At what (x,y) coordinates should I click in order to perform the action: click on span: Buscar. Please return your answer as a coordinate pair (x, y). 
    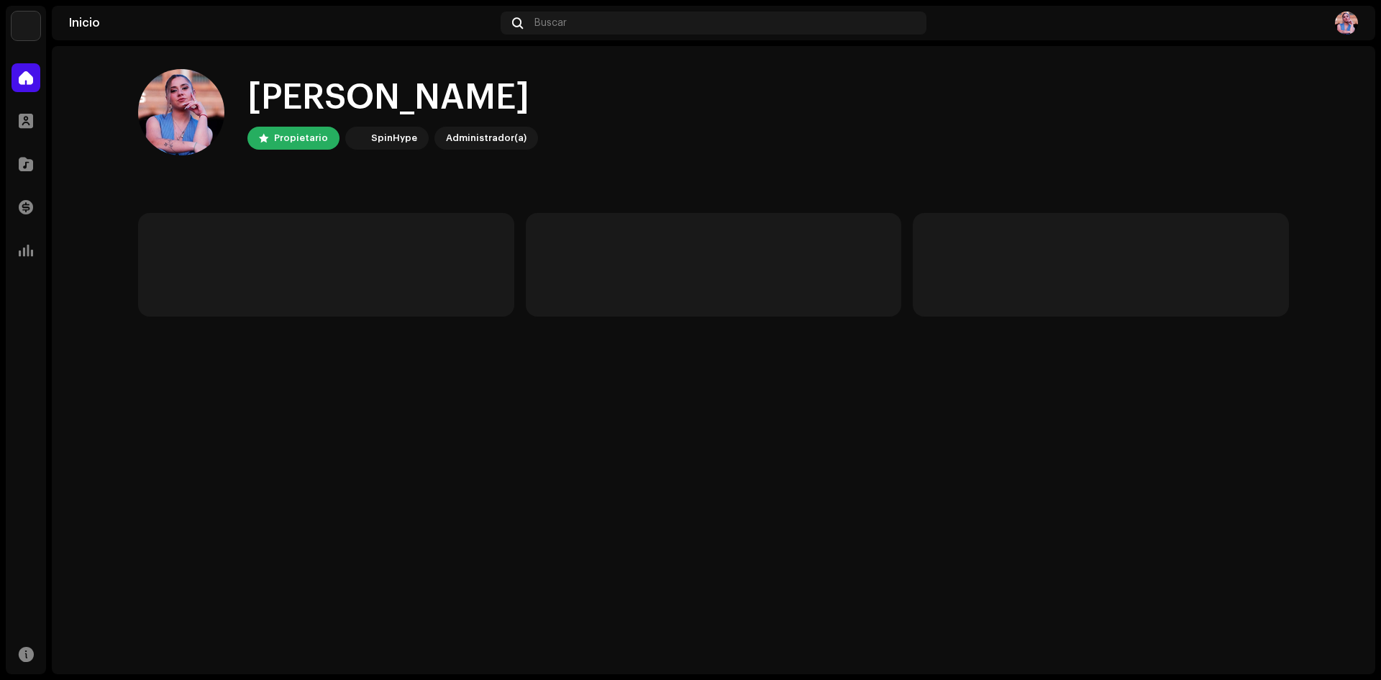
    Looking at the image, I should click on (550, 23).